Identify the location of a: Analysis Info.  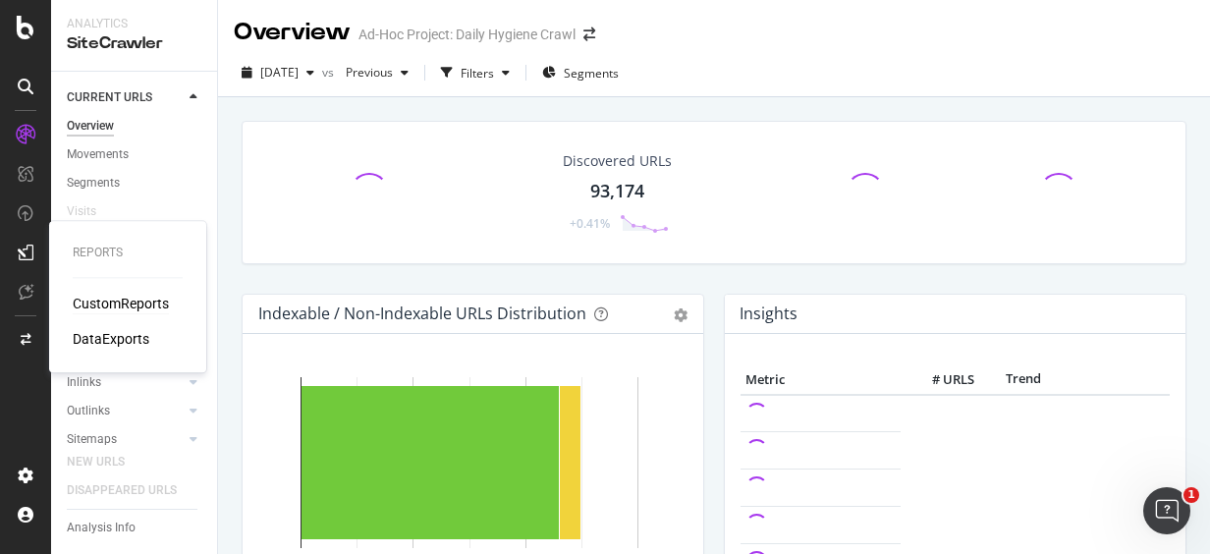
(135, 527).